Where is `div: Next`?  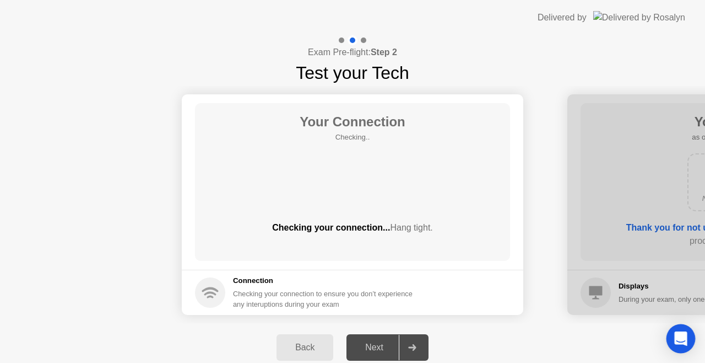
div: Next is located at coordinates (374, 347).